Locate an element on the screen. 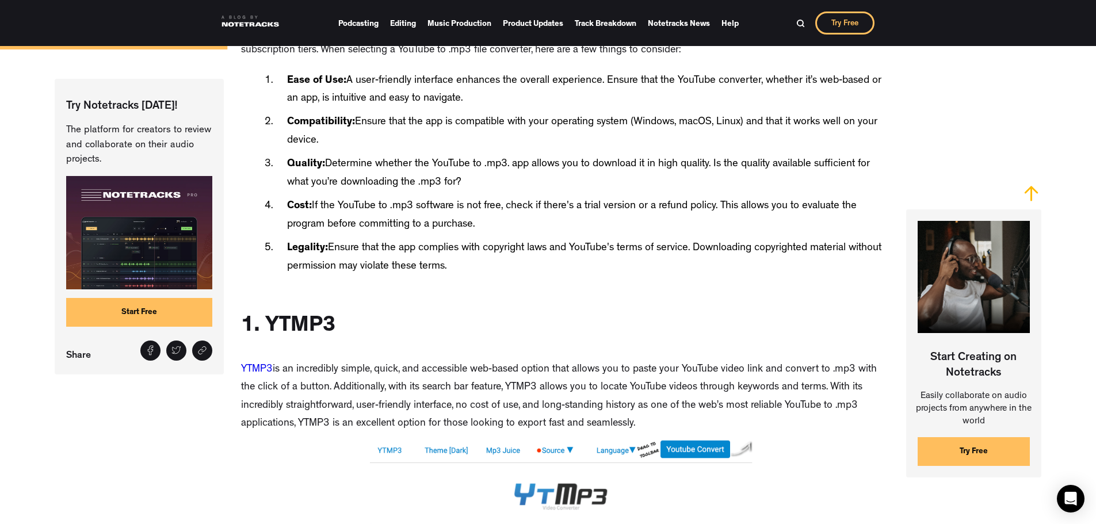 This screenshot has width=1096, height=524. a: Podcasting is located at coordinates (358, 23).